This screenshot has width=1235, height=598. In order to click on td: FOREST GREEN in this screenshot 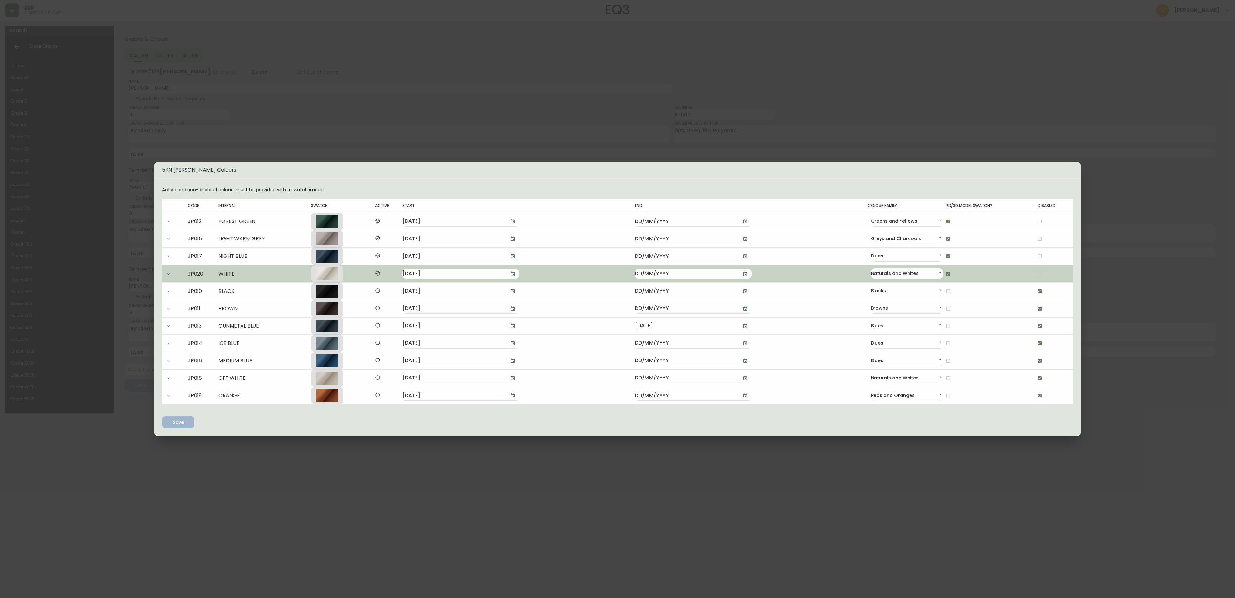, I will do `click(265, 221)`.